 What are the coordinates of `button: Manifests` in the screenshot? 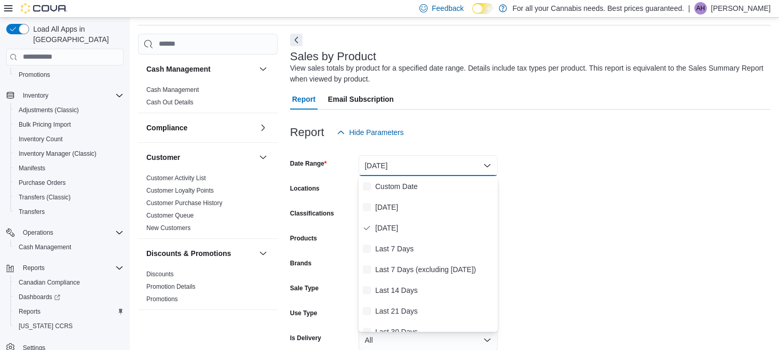 It's located at (69, 168).